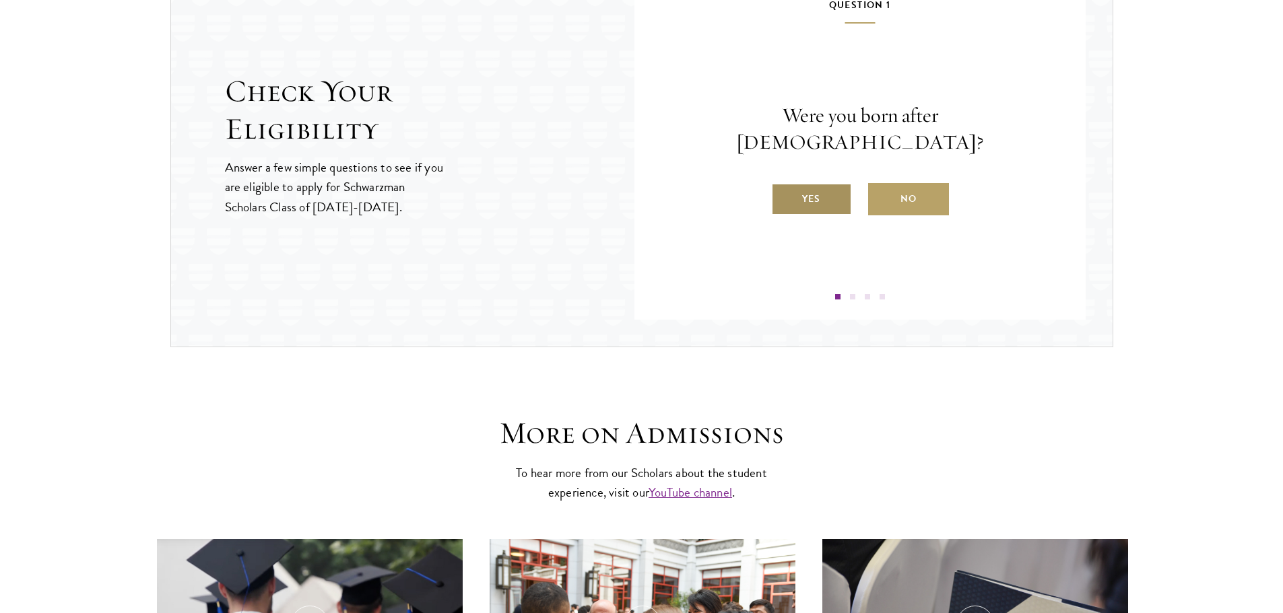  I want to click on p: Answer a few simple questions to see if you are eligible to apply for Schwarzman Scholars Class o..., so click(335, 187).